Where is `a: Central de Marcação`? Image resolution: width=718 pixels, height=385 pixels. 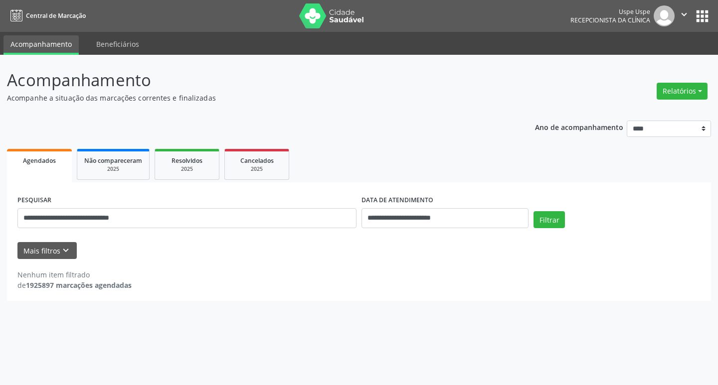 a: Central de Marcação is located at coordinates (46, 15).